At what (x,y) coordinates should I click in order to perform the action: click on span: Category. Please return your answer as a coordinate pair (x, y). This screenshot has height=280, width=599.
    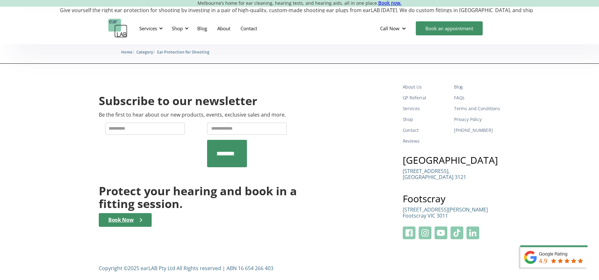
    Looking at the image, I should click on (145, 52).